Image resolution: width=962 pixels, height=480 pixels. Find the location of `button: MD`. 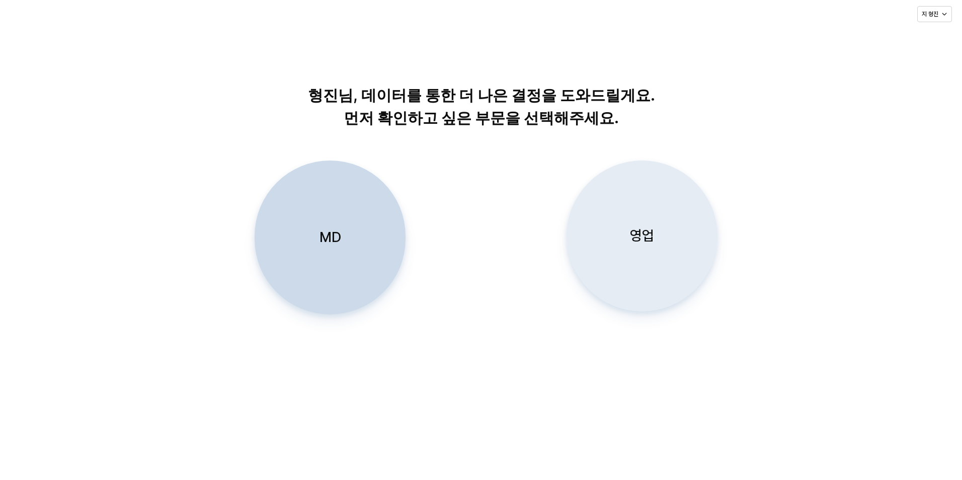

button: MD is located at coordinates (330, 238).